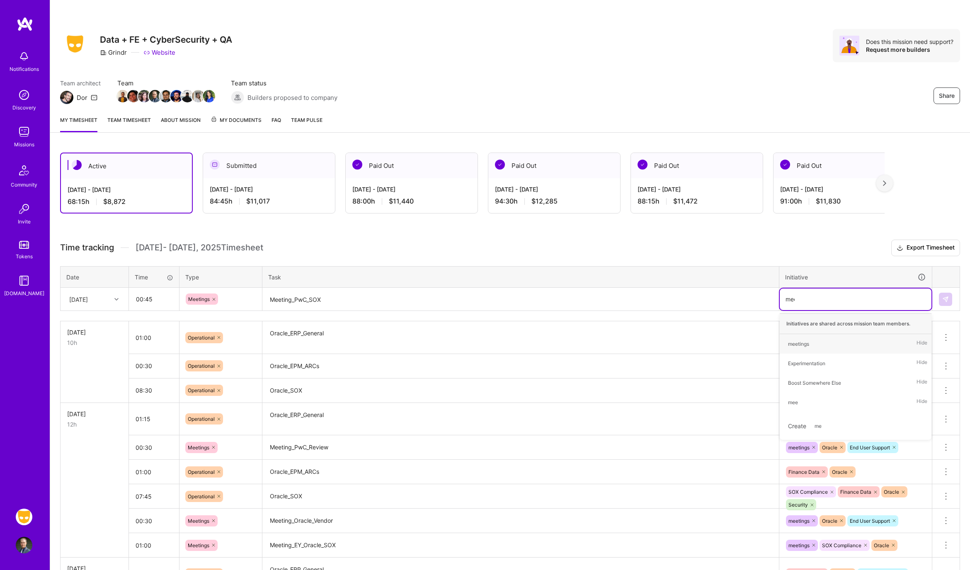 This screenshot has height=570, width=970. I want to click on textarea: Meeting_Oracle_Vendor, so click(521, 521).